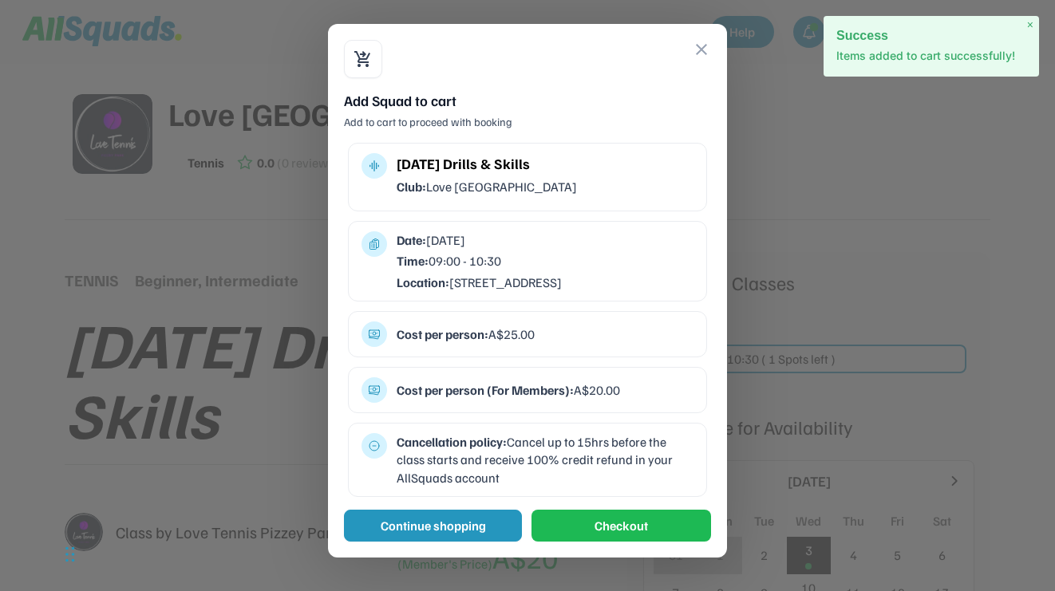 The width and height of the screenshot is (1055, 591). Describe the element at coordinates (452, 442) in the screenshot. I see `strong: Cancellation policy:` at that location.